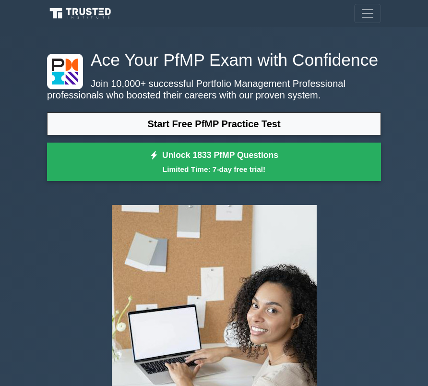 The width and height of the screenshot is (428, 386). I want to click on a: Start Free PfMP Practice Test, so click(214, 124).